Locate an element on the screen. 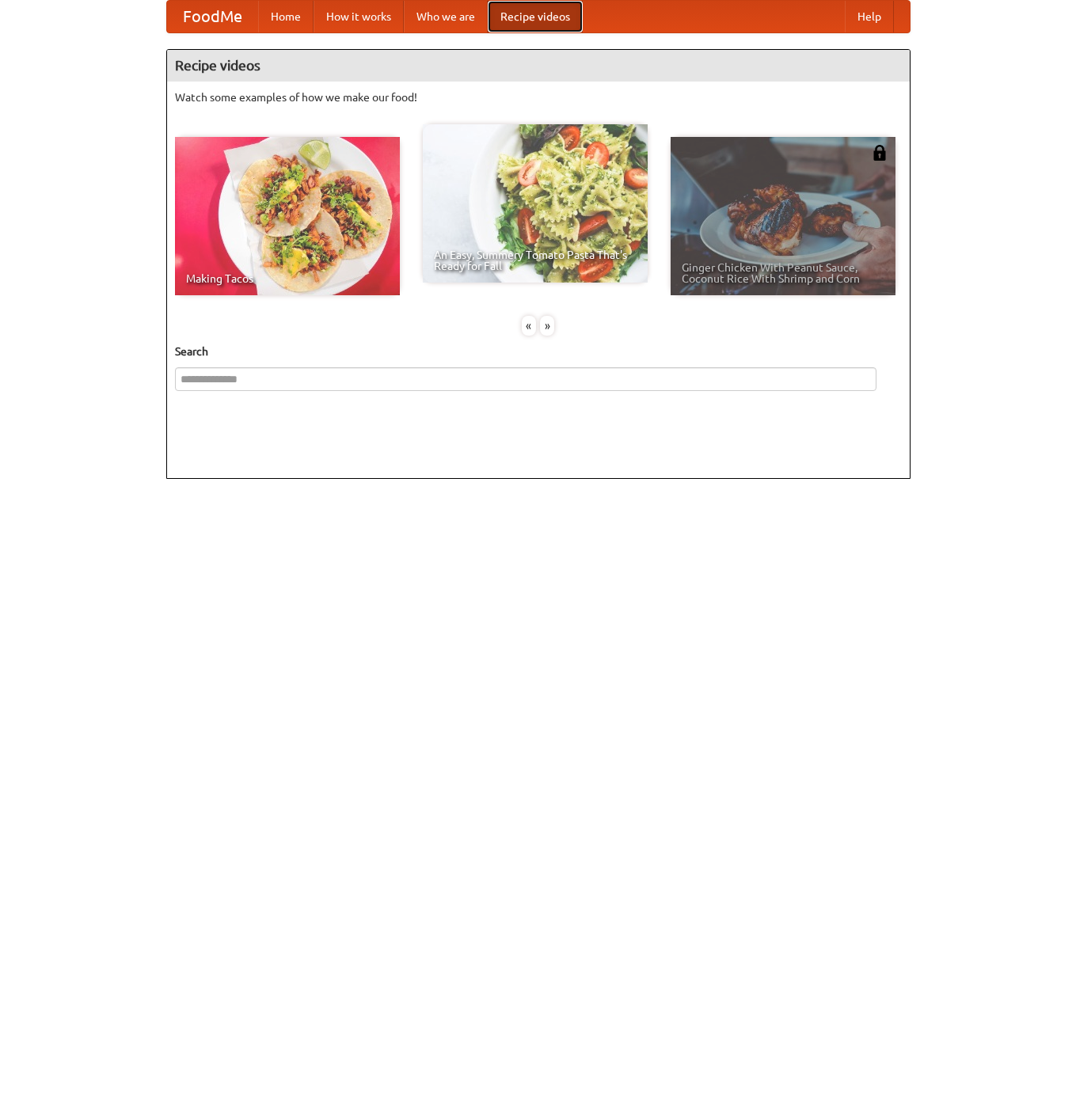  a: An Easy, Summery Tomato Pasta That's Ready for Fall is located at coordinates (535, 203).